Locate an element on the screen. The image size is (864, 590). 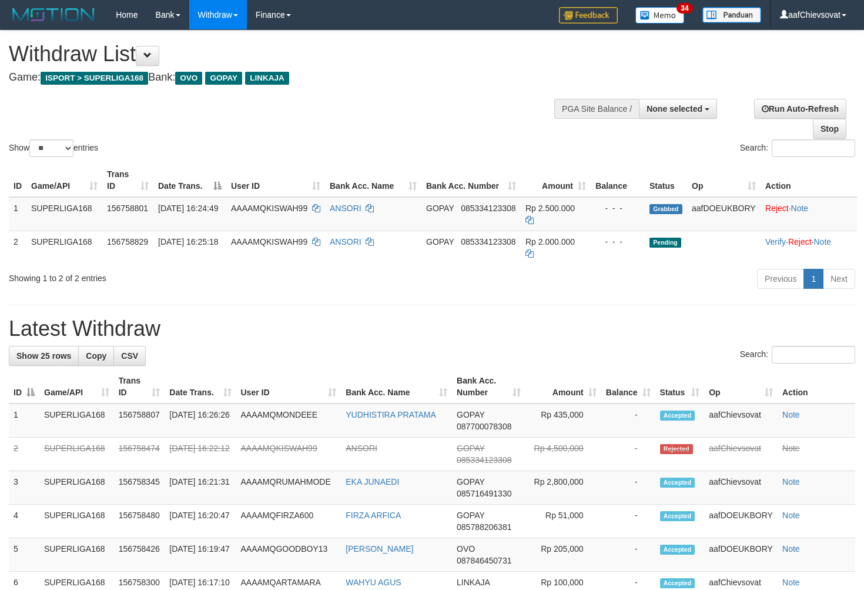
th: Game/API: activate to sort column ascending is located at coordinates (64, 180).